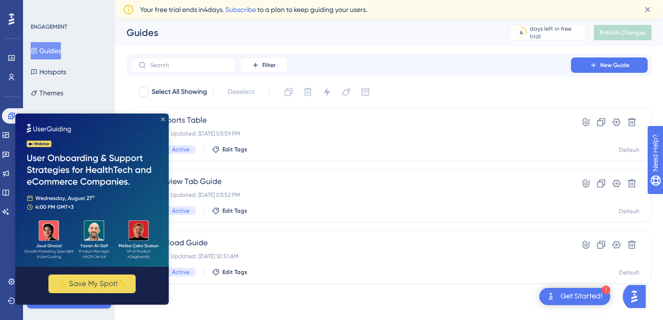 The width and height of the screenshot is (663, 320). Describe the element at coordinates (575, 297) in the screenshot. I see `div: Open Get Started! checklist, remaining modules: 1` at that location.